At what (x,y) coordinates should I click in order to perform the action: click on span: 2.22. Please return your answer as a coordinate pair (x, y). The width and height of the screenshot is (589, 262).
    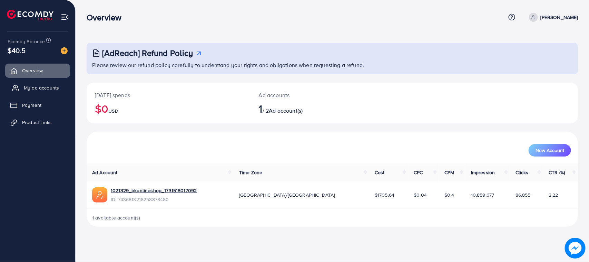
    Looking at the image, I should click on (554, 195).